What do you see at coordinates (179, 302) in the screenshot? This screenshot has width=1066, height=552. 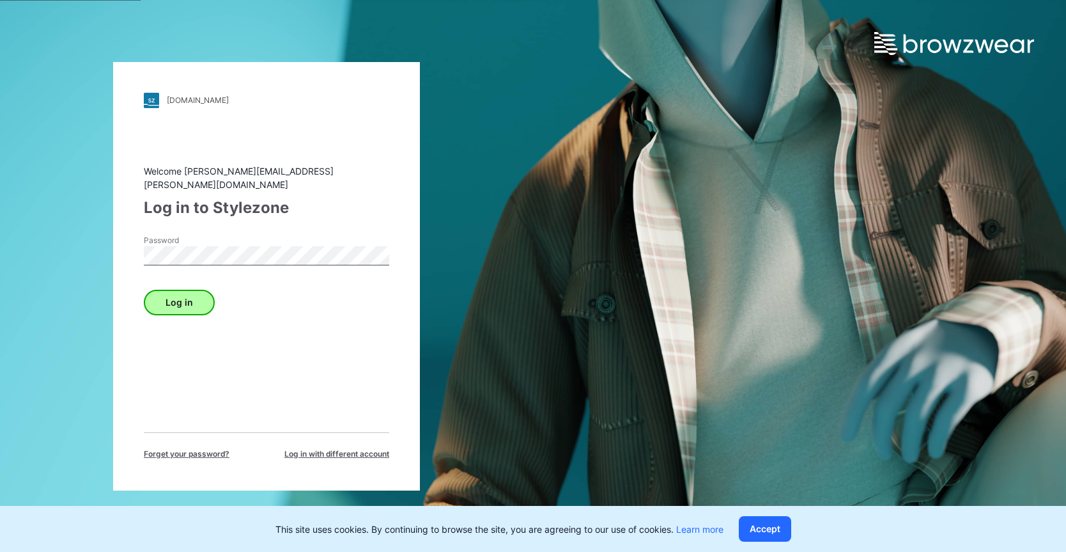 I see `button: Log in` at bounding box center [179, 302].